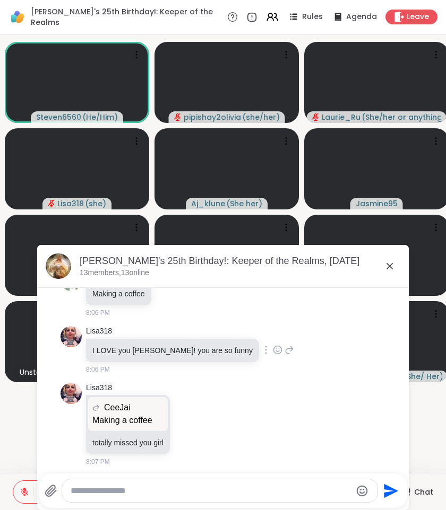 The image size is (446, 510). What do you see at coordinates (98, 462) in the screenshot?
I see `span: 8:07 PM` at bounding box center [98, 462].